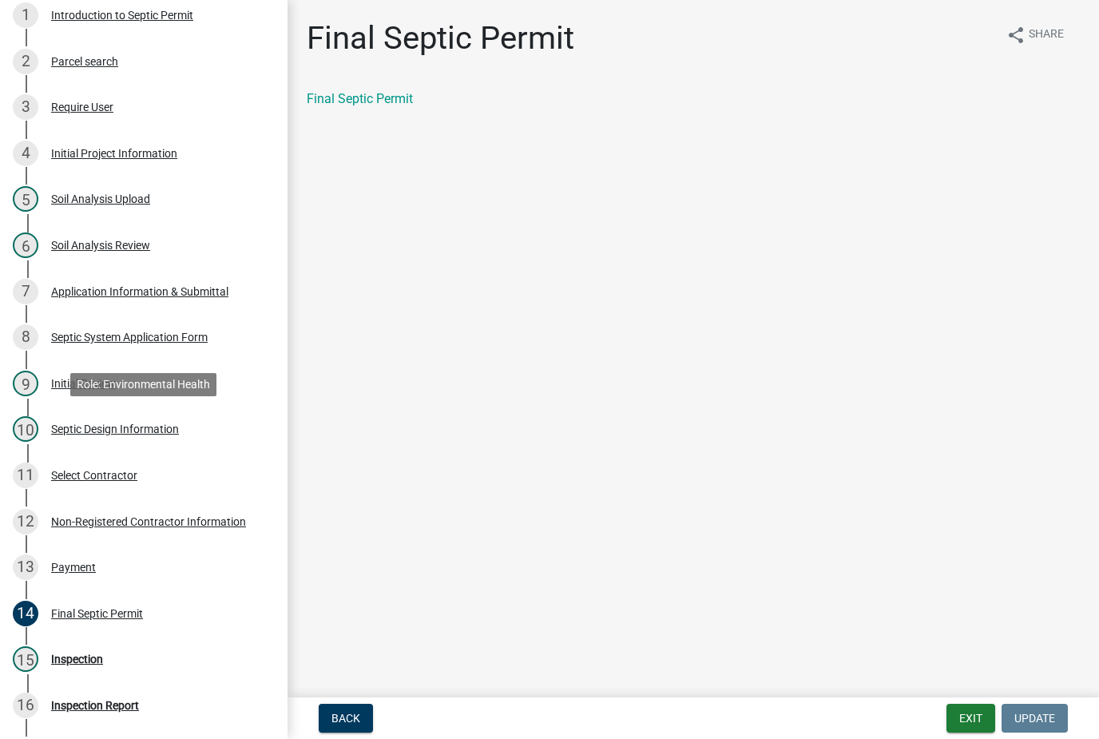  I want to click on div: Inspection, so click(77, 659).